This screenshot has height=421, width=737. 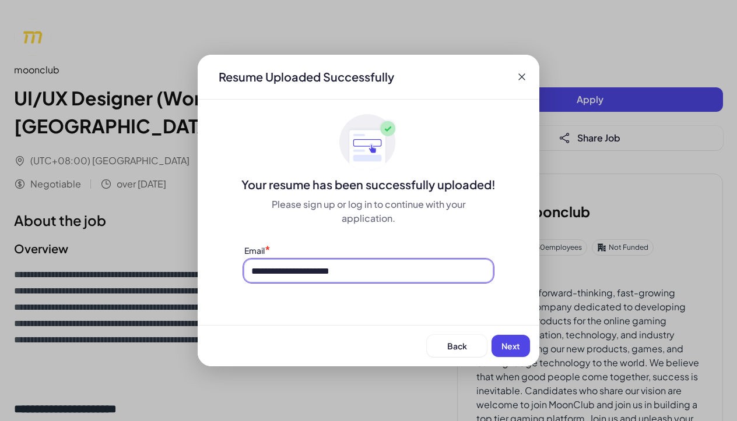 What do you see at coordinates (511, 346) in the screenshot?
I see `span: Next` at bounding box center [511, 346].